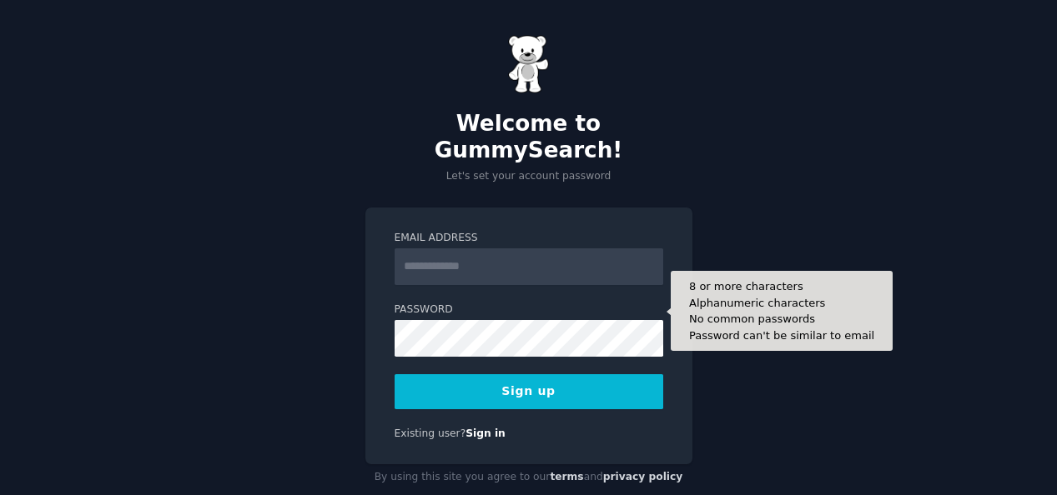 The image size is (1057, 495). I want to click on label: Password, so click(529, 310).